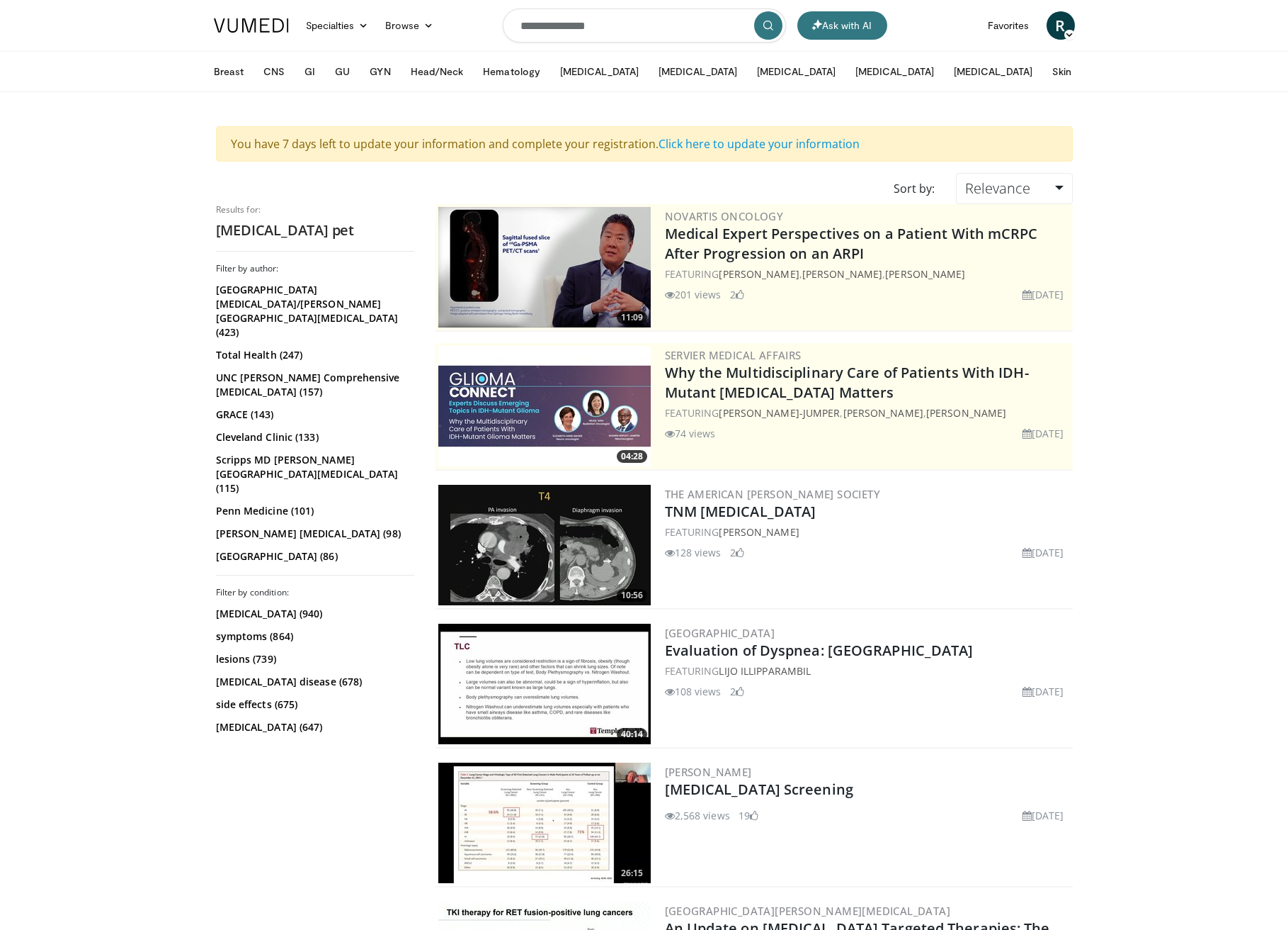 The width and height of the screenshot is (1288, 930). Describe the element at coordinates (313, 636) in the screenshot. I see `a: symptoms (864)` at that location.